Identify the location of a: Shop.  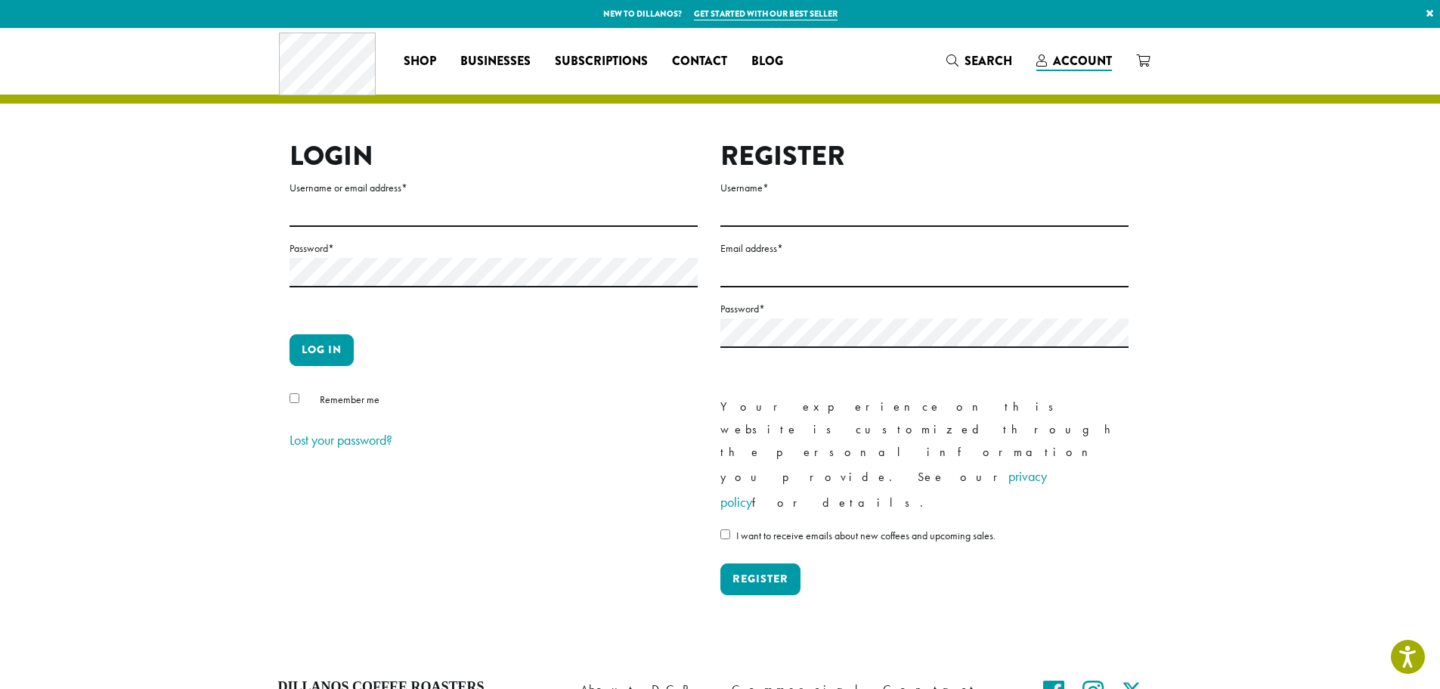
(420, 61).